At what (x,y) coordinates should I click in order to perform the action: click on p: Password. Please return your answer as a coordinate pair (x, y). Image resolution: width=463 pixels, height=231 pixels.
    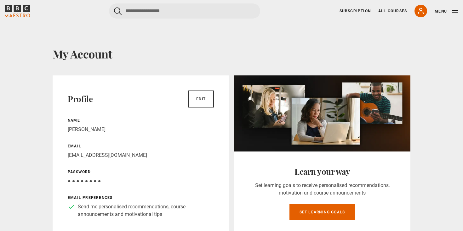
    Looking at the image, I should click on (141, 172).